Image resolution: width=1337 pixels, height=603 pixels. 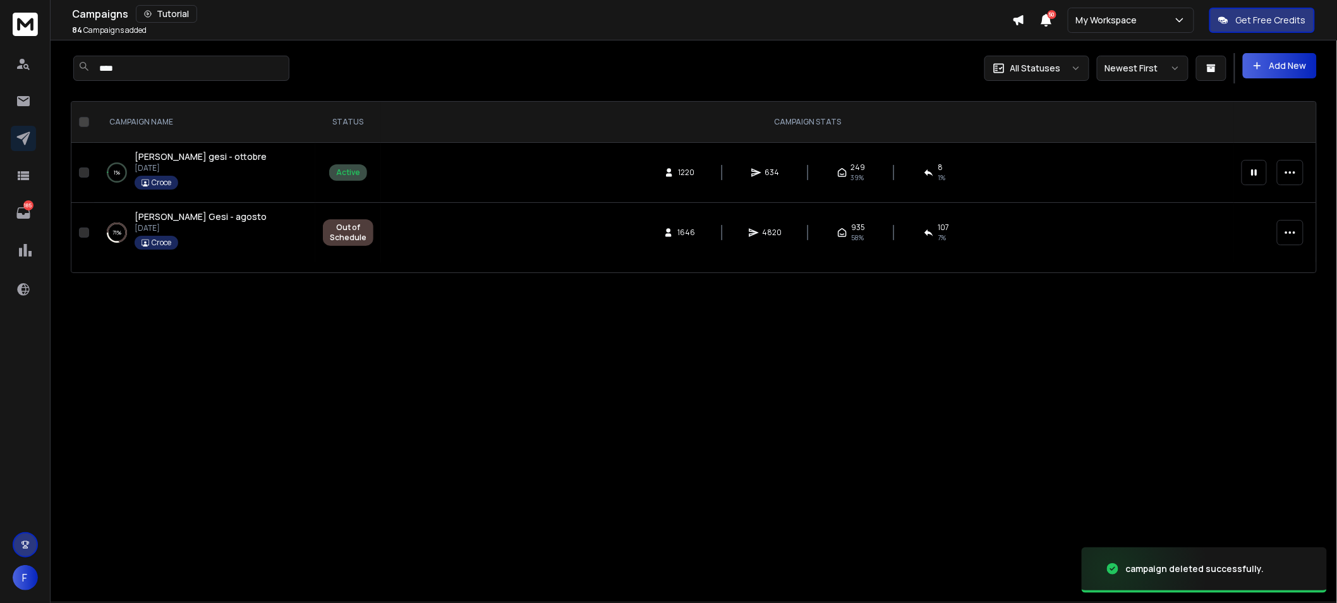 I want to click on p: The team can also help, so click(x=109, y=22).